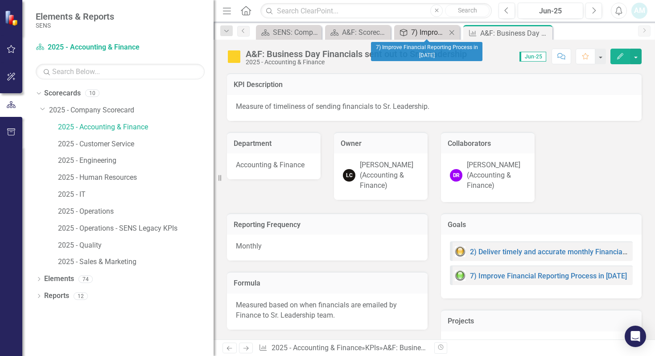  I want to click on button: AM, so click(639, 11).